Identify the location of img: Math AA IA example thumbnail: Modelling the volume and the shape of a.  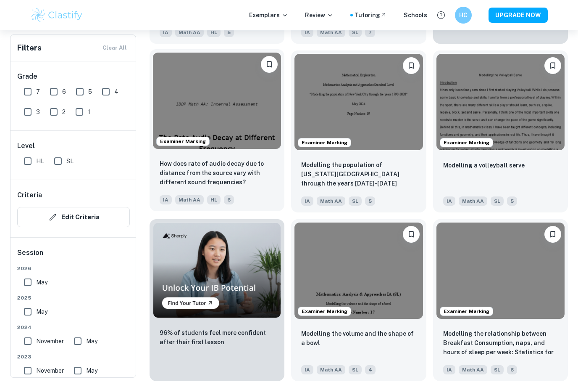
(358, 270).